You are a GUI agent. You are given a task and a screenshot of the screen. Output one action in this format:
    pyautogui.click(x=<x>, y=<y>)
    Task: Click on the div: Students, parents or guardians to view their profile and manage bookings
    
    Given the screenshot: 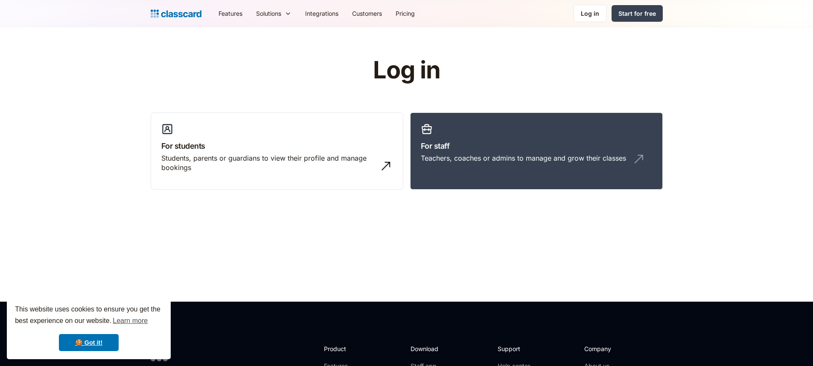 What is the action you would take?
    pyautogui.click(x=268, y=163)
    